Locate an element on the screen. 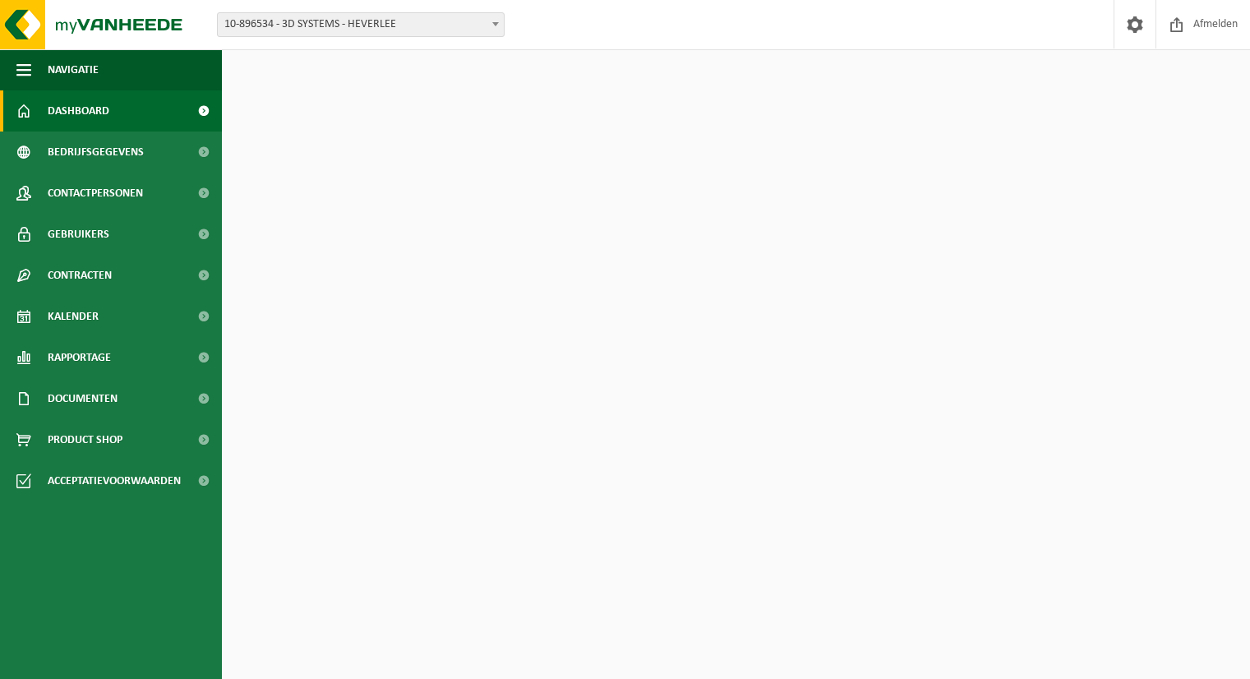 The image size is (1250, 679). span: Contactpersonen is located at coordinates (95, 193).